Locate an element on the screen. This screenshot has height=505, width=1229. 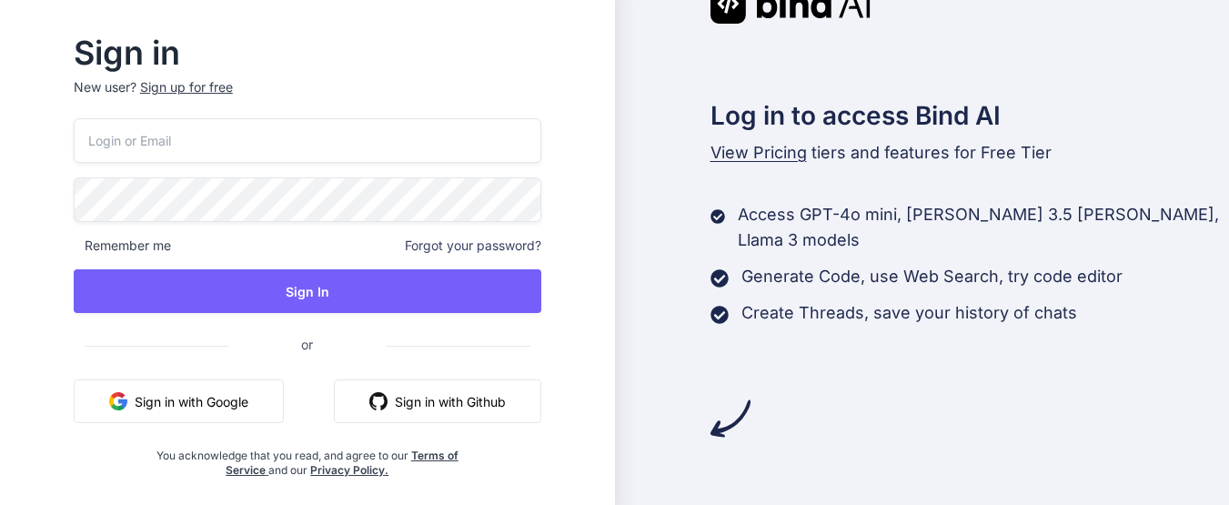
button: Sign in with Github is located at coordinates (437, 401).